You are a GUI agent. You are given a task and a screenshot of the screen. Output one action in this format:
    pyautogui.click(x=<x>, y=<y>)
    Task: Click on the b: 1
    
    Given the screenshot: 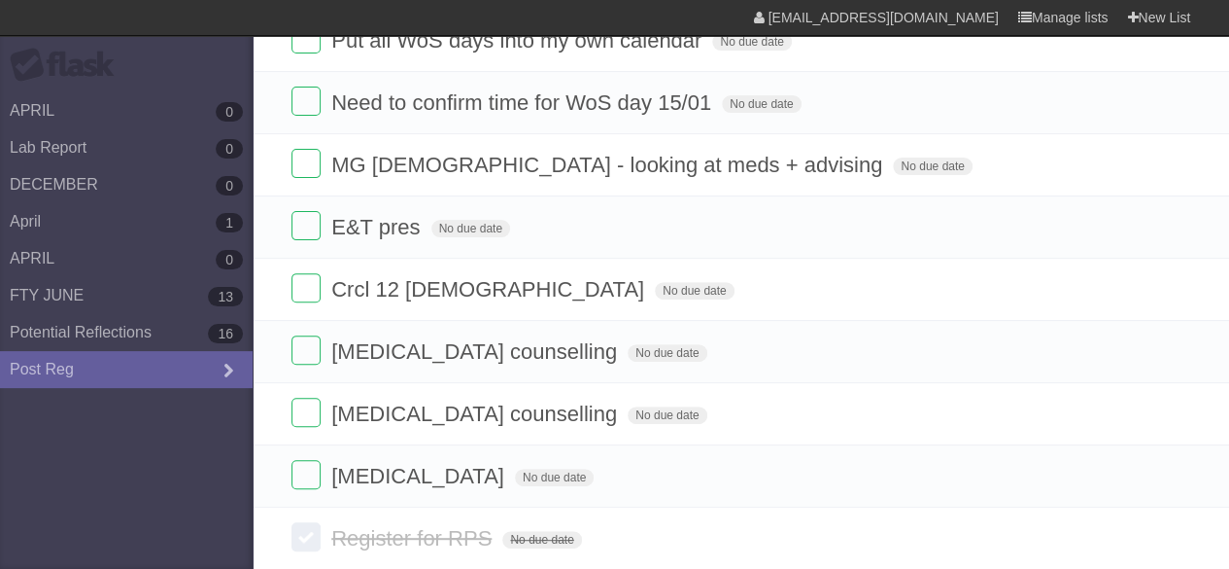 What is the action you would take?
    pyautogui.click(x=229, y=223)
    